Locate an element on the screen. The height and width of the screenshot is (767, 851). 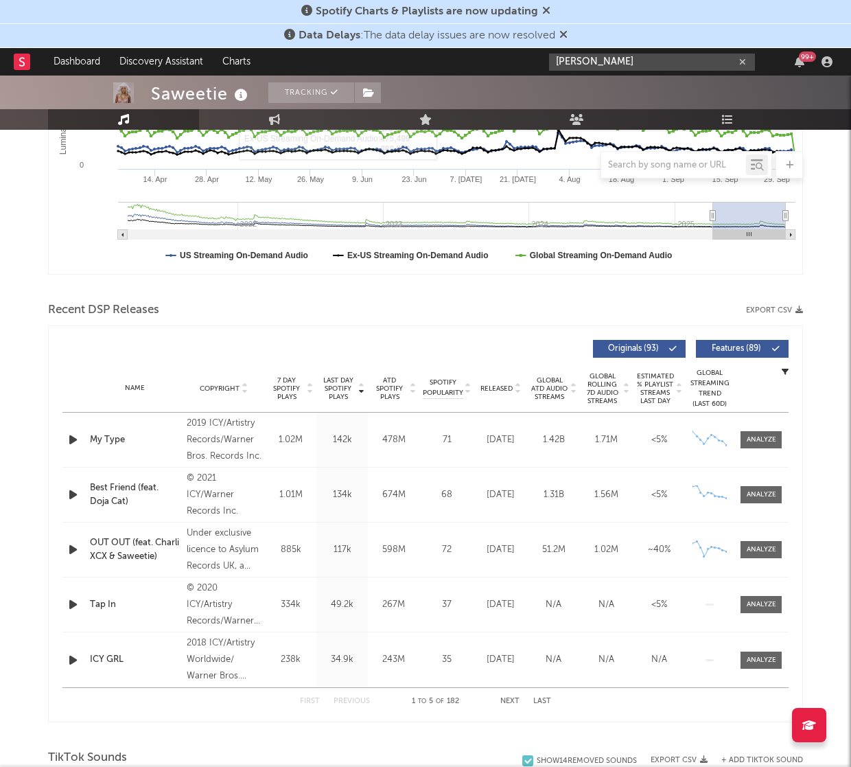
div: 885k is located at coordinates (290, 550).